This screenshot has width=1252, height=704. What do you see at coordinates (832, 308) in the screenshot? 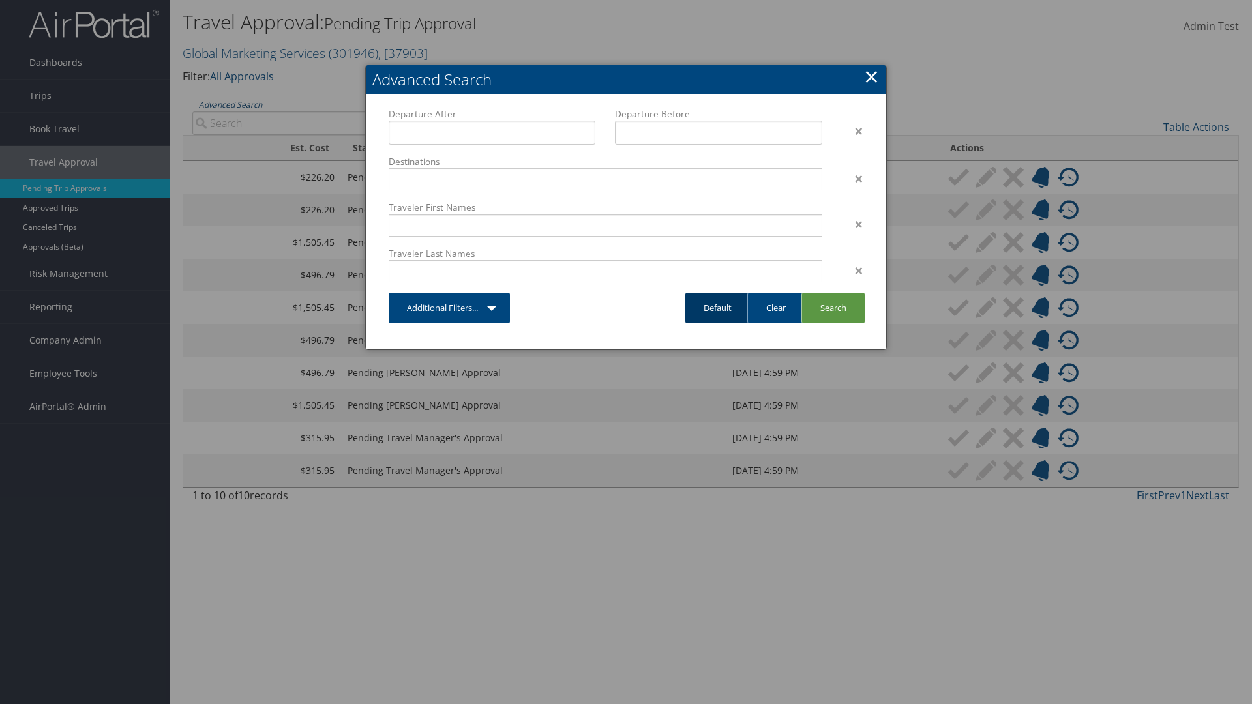
I see `a: Search` at bounding box center [832, 308].